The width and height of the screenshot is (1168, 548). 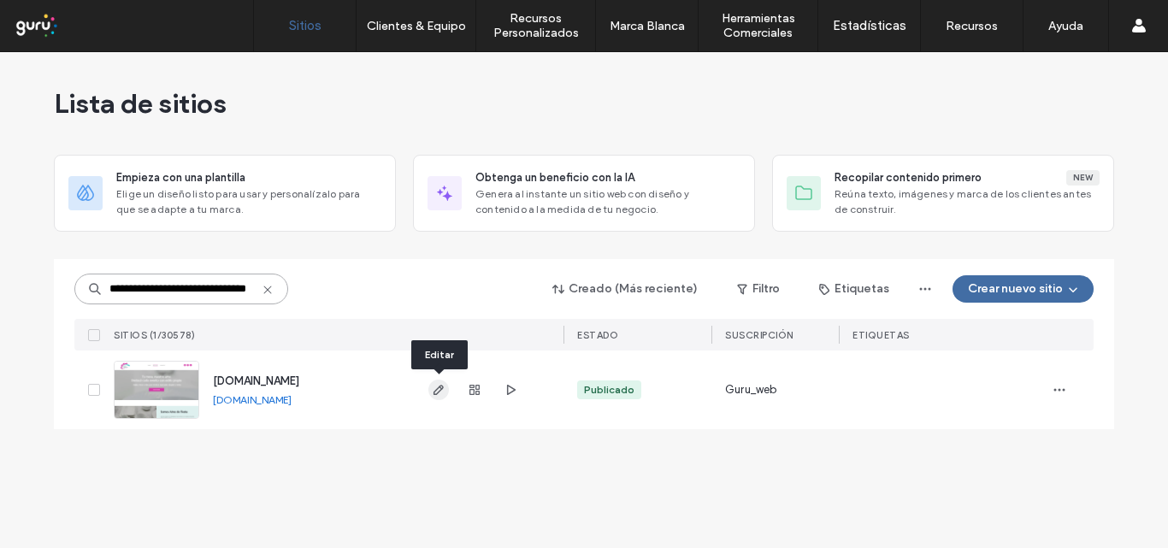 What do you see at coordinates (180, 178) in the screenshot?
I see `span: Empieza con una plantilla` at bounding box center [180, 178].